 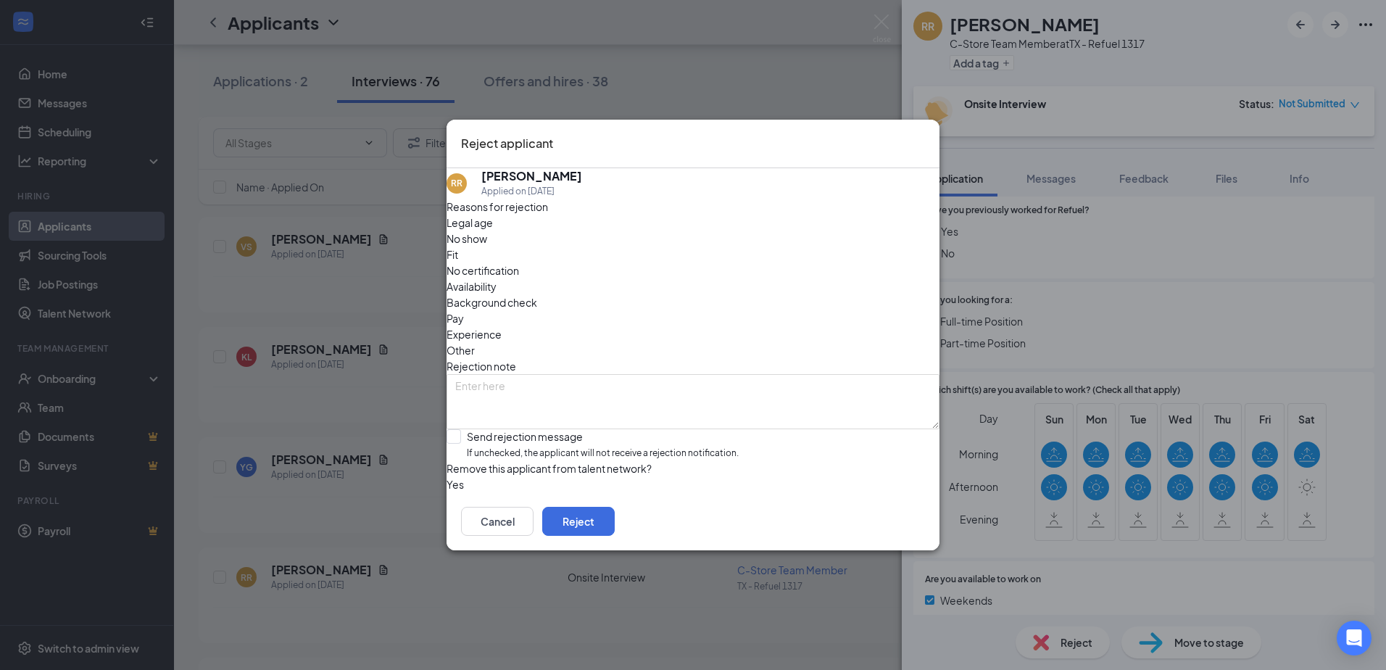 What do you see at coordinates (497, 207) in the screenshot?
I see `span: Reasons for rejection` at bounding box center [497, 207].